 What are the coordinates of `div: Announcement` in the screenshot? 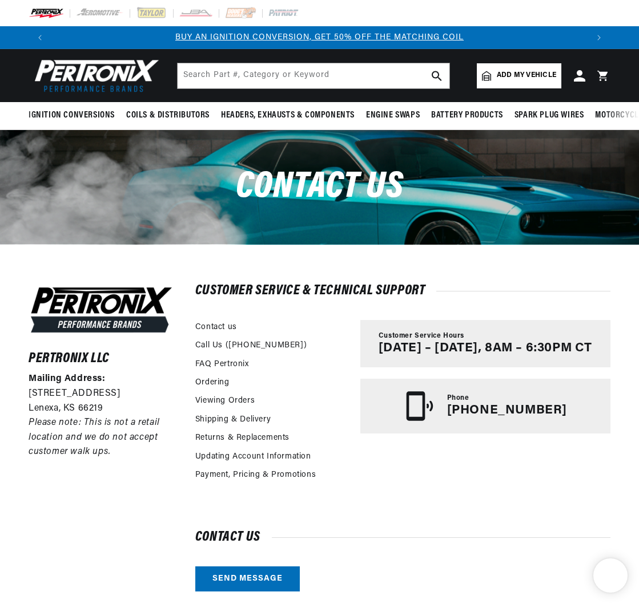 It's located at (319, 38).